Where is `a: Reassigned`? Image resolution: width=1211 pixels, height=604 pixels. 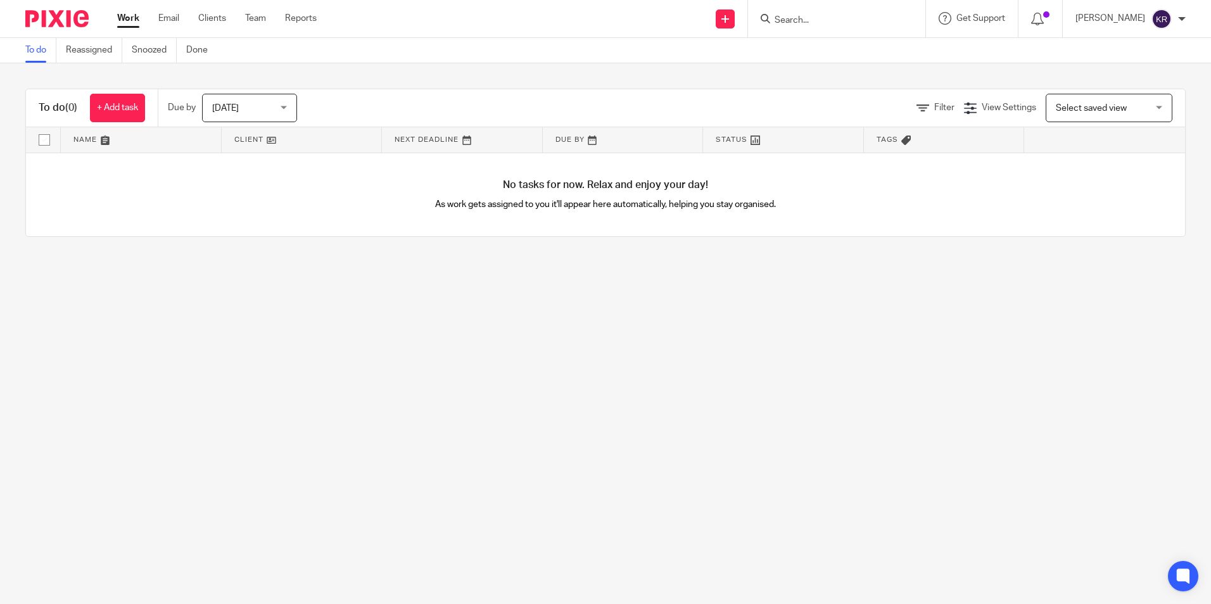
a: Reassigned is located at coordinates (94, 50).